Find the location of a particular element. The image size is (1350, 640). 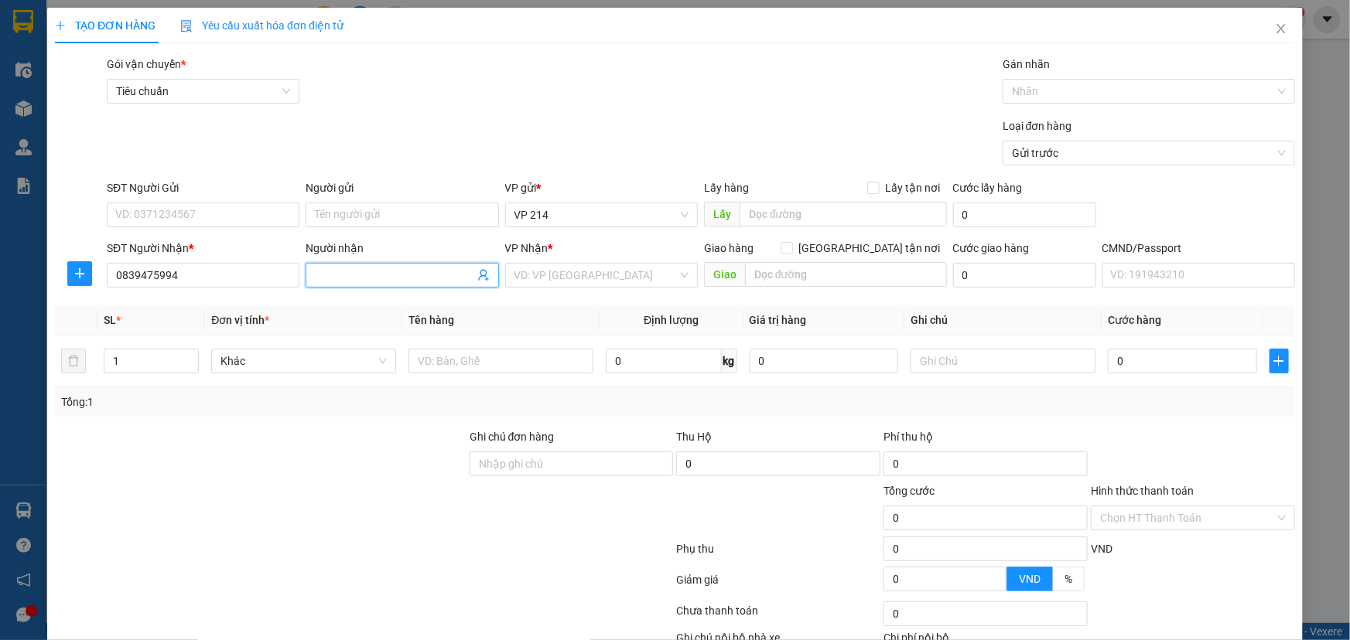

span: Tiêu chuẩn is located at coordinates (203, 91).